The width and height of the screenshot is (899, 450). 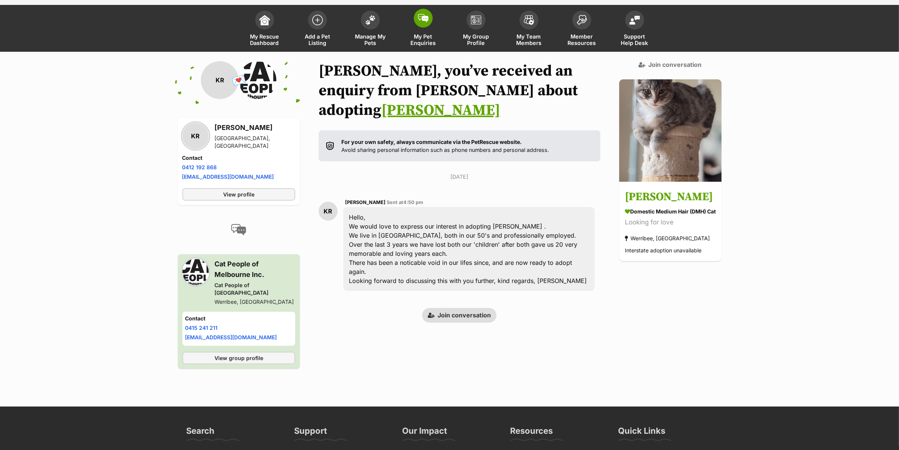 What do you see at coordinates (476, 29) in the screenshot?
I see `a: My Group Profile` at bounding box center [476, 29].